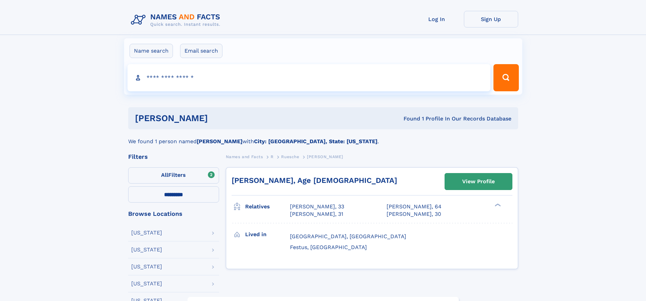 This screenshot has height=301, width=646. I want to click on button: Search Button, so click(506, 78).